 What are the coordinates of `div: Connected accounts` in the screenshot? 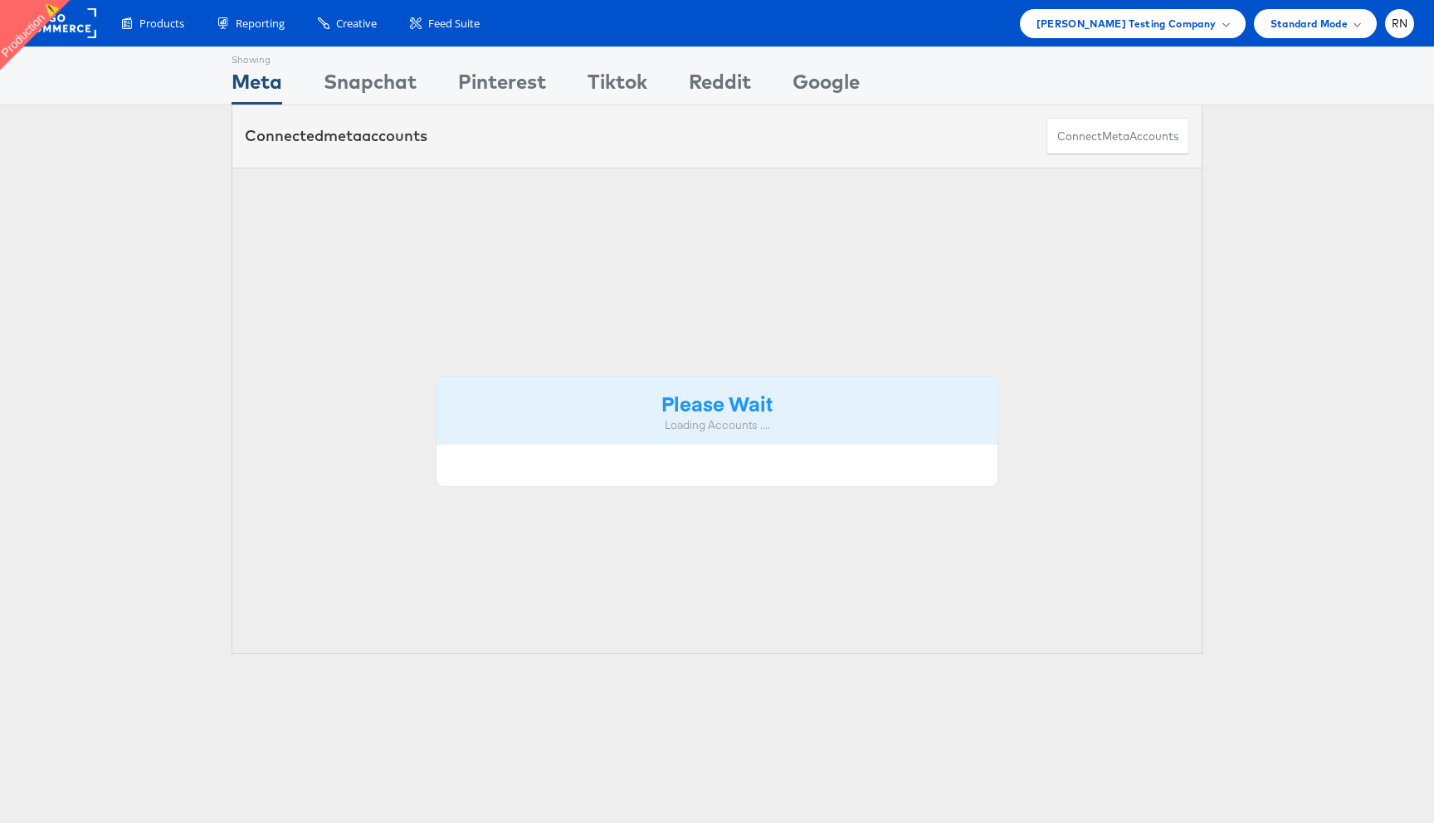 It's located at (336, 136).